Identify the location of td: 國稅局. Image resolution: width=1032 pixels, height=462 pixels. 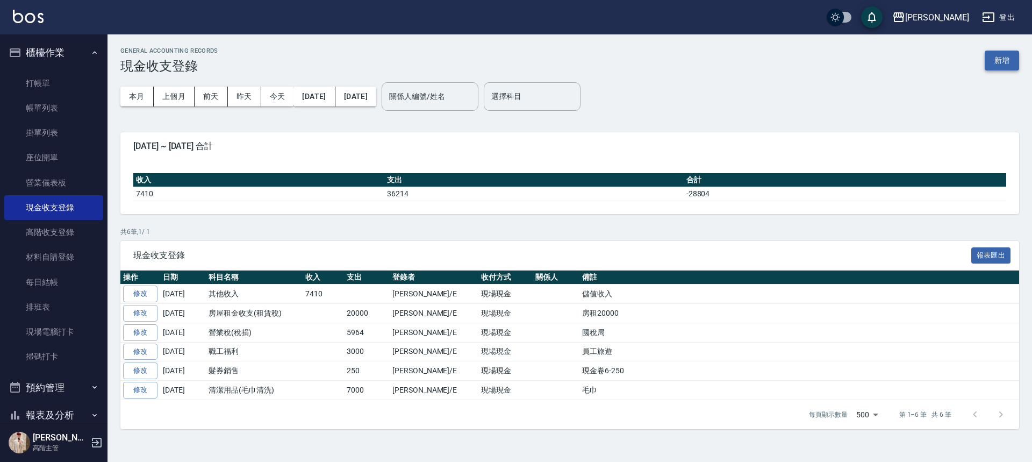
(799, 332).